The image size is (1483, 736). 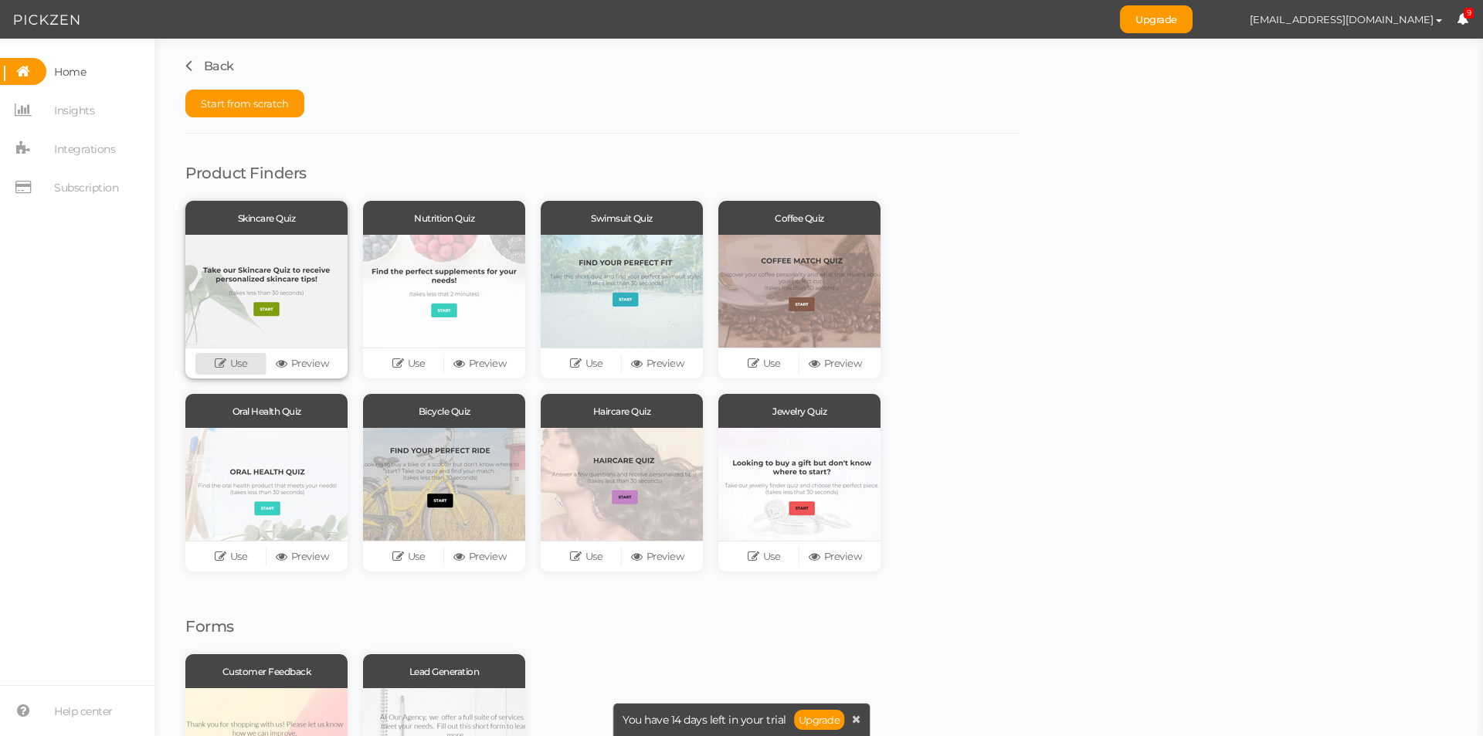 What do you see at coordinates (245, 104) in the screenshot?
I see `span: Start from scratch` at bounding box center [245, 104].